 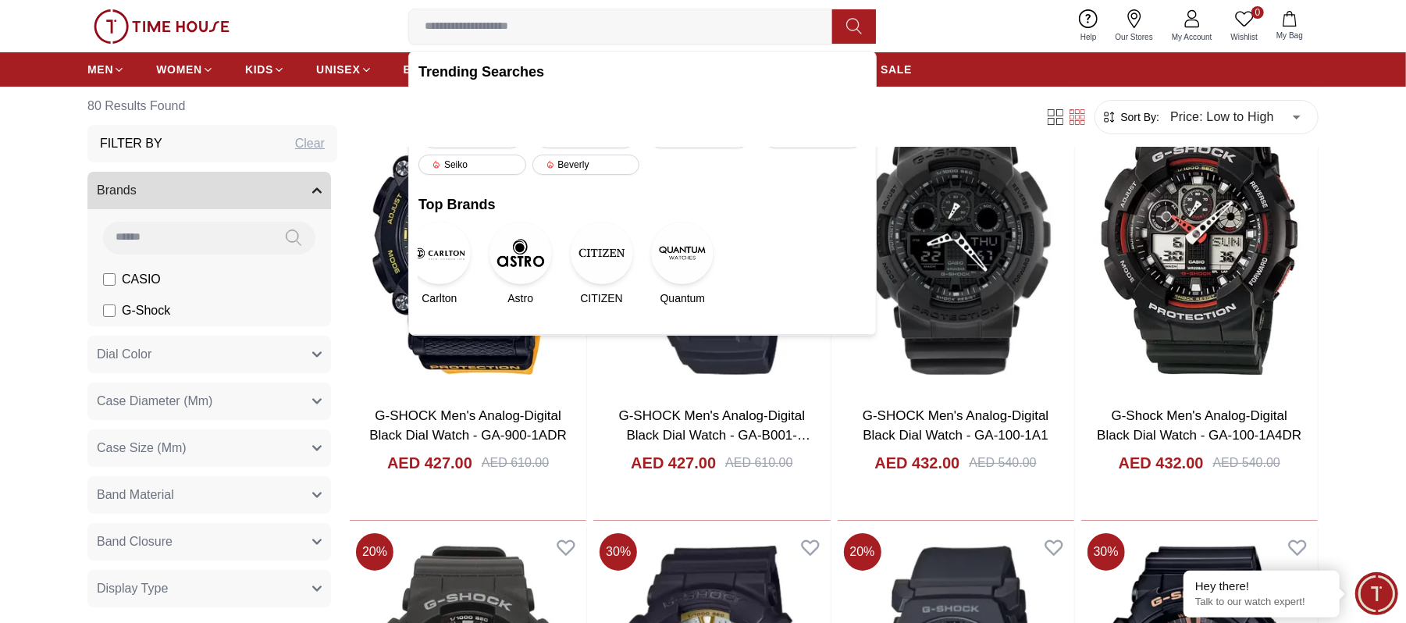 What do you see at coordinates (135, 495) in the screenshot?
I see `span: Band Material` at bounding box center [135, 495].